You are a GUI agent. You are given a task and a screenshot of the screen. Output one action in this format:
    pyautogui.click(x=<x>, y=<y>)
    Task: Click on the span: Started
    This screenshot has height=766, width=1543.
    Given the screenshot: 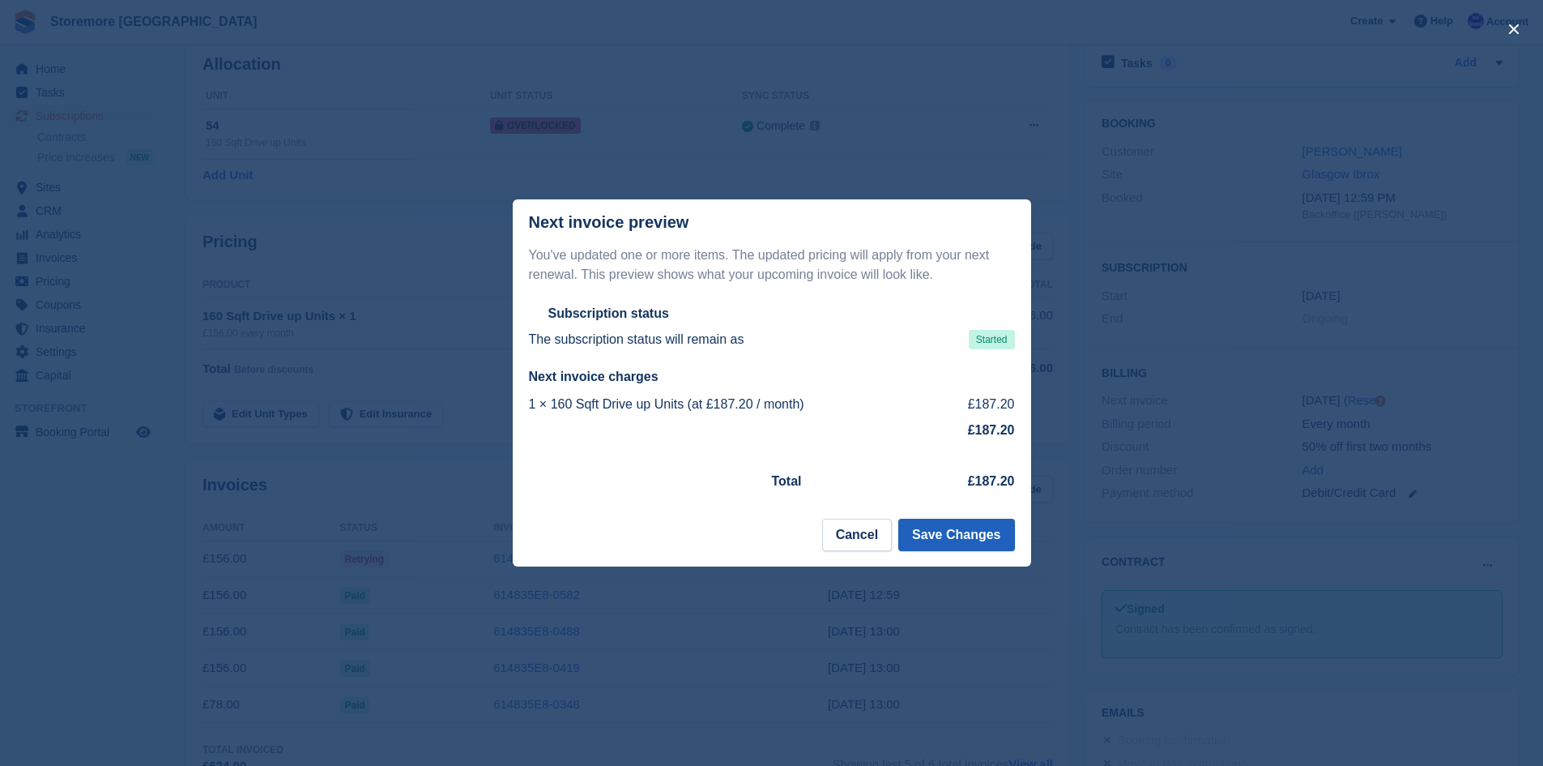 What is the action you would take?
    pyautogui.click(x=992, y=339)
    